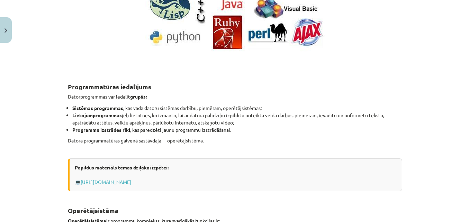  Describe the element at coordinates (237, 119) in the screenshot. I see `li: jeb lietotnes, ko izmanto, lai ar datora palīdzību izpildītu noteikta veida darbus, piemēram, iev...` at that location.